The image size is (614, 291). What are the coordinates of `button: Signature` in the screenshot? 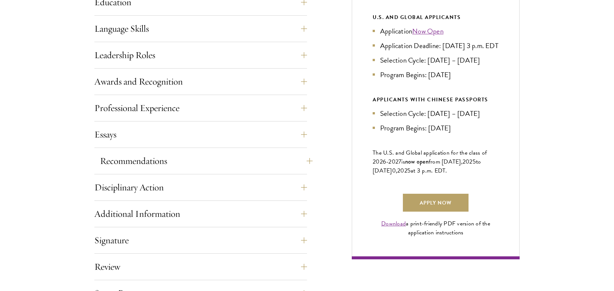 It's located at (201, 241).